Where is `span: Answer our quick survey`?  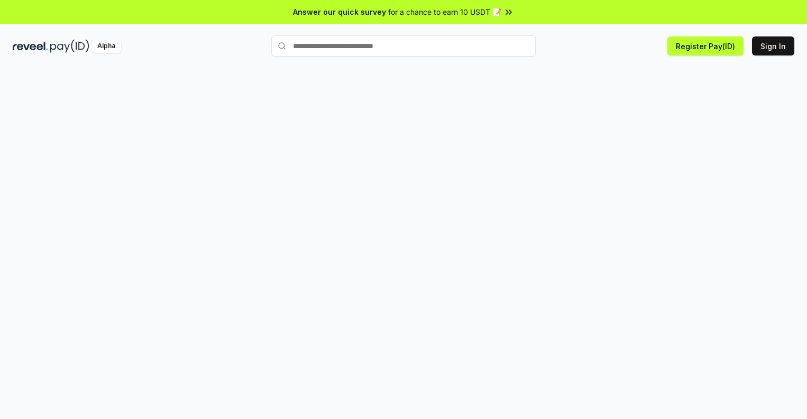 span: Answer our quick survey is located at coordinates (339, 12).